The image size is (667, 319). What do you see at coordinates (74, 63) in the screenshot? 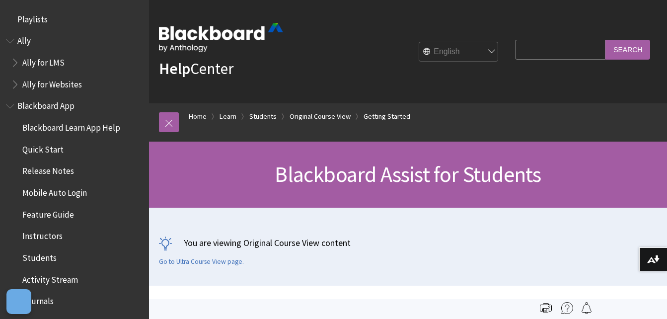
I see `nav: Book outline for Anthology Ally Help` at bounding box center [74, 63].